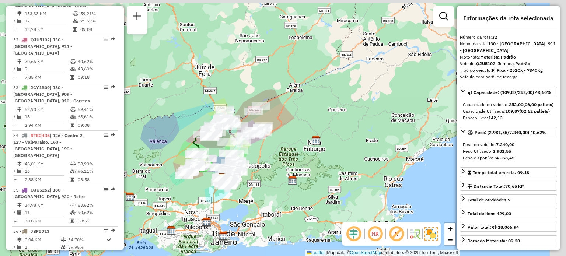  Describe the element at coordinates (500, 252) in the screenshot. I see `strong: 26,64 hL` at that location.